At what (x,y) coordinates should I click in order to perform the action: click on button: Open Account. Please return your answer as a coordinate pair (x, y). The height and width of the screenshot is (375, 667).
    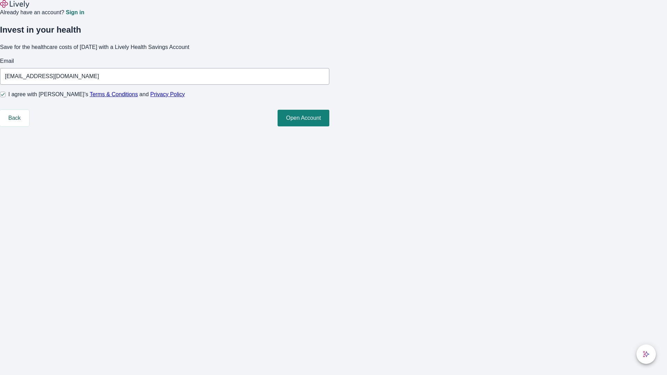
    Looking at the image, I should click on (303, 118).